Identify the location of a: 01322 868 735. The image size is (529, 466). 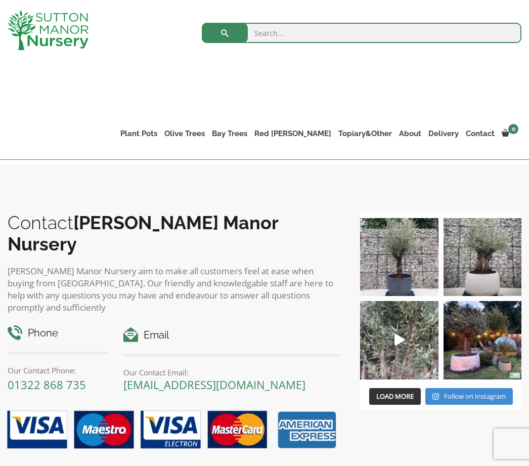
(47, 384).